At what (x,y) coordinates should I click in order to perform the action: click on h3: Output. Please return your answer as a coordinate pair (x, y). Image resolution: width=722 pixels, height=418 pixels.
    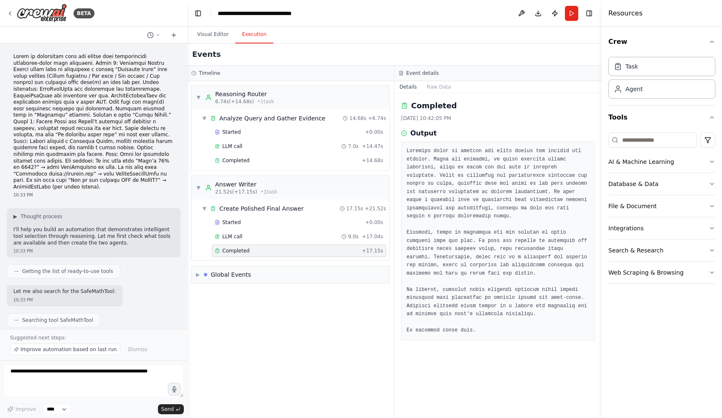
    Looking at the image, I should click on (423, 133).